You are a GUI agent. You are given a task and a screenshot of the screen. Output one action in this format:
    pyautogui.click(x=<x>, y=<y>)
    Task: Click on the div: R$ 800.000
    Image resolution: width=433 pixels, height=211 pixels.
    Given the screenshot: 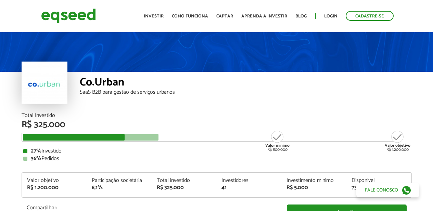 What is the action you would take?
    pyautogui.click(x=277, y=141)
    